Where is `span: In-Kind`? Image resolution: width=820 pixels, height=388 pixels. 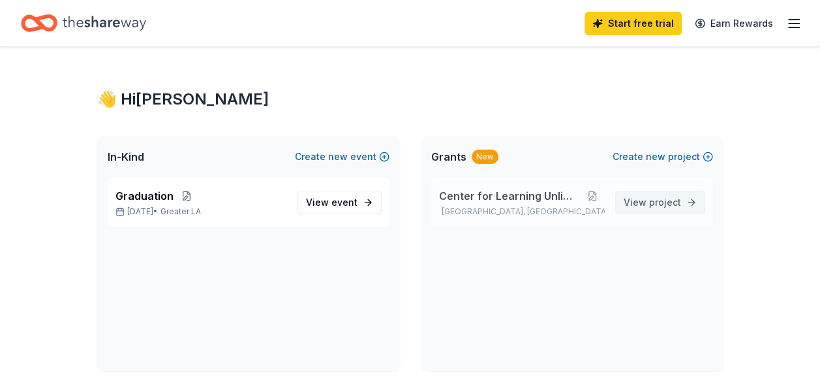 span: In-Kind is located at coordinates (126, 157).